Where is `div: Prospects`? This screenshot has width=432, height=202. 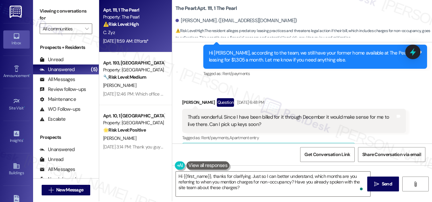
div: Prospects is located at coordinates (66, 137).